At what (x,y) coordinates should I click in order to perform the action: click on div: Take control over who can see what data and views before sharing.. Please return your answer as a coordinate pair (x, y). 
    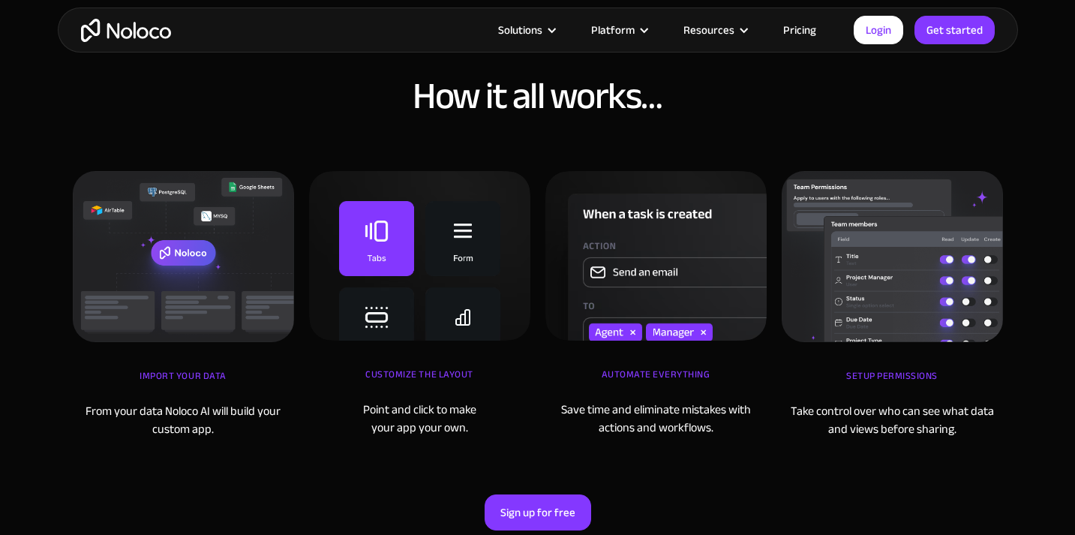
    Looking at the image, I should click on (892, 420).